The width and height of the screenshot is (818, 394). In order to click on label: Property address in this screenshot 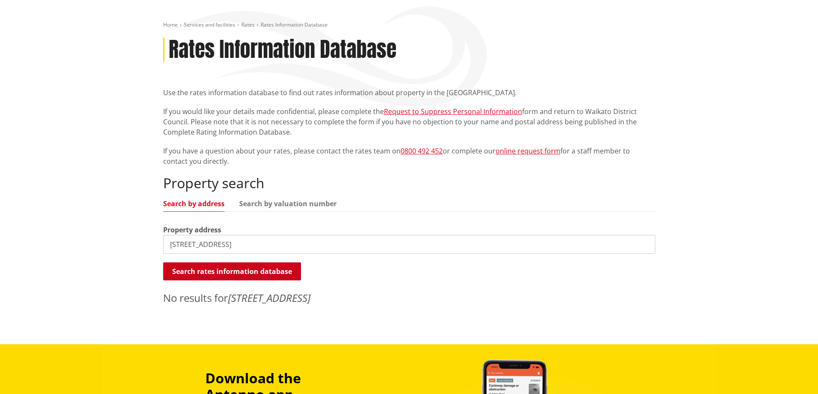, I will do `click(192, 230)`.